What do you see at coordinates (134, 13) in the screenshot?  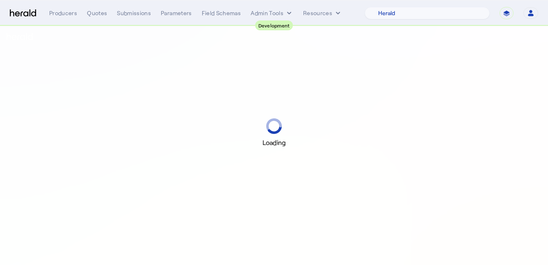 I see `div: Submissions` at bounding box center [134, 13].